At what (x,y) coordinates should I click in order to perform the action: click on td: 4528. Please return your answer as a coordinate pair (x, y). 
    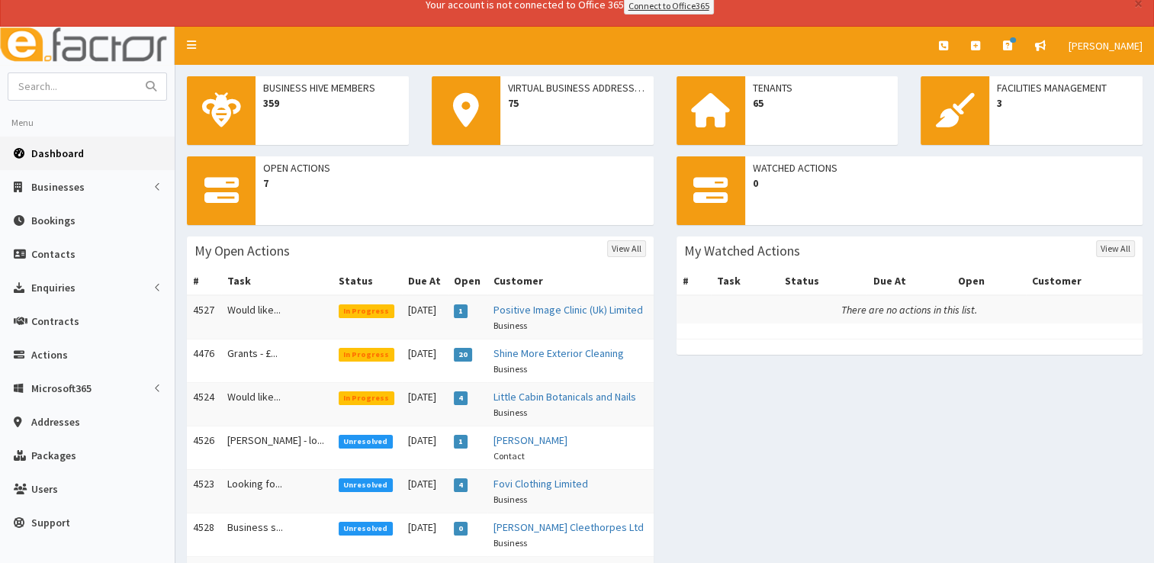
    Looking at the image, I should click on (204, 534).